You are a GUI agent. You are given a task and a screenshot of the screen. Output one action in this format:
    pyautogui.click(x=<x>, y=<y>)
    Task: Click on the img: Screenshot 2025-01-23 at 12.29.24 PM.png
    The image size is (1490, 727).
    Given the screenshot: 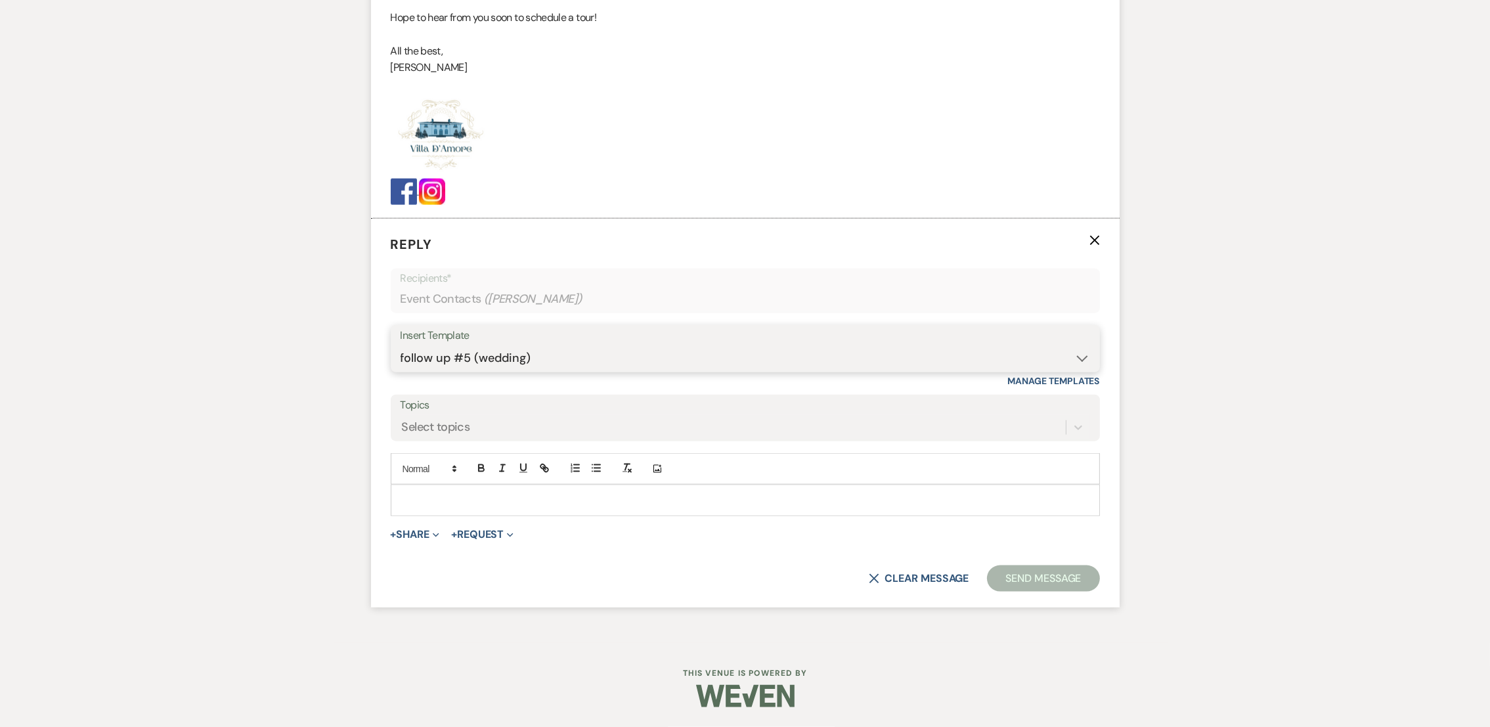 What is the action you would take?
    pyautogui.click(x=440, y=136)
    